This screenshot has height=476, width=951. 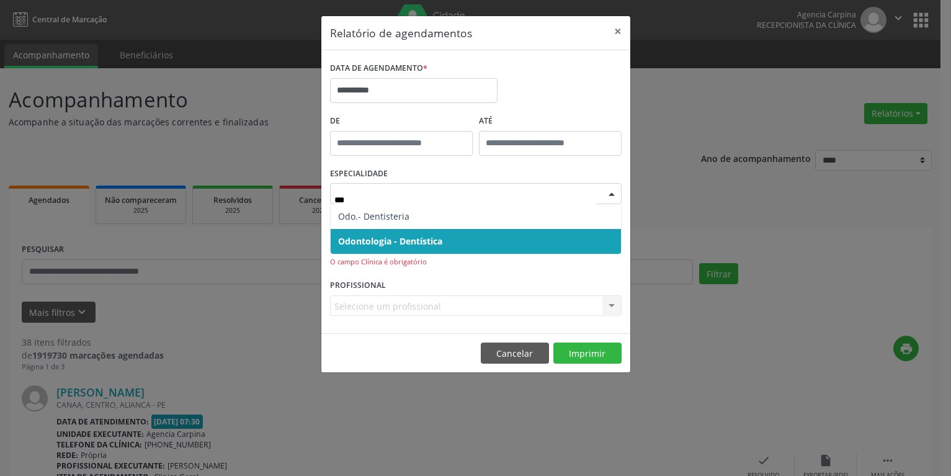 What do you see at coordinates (588, 353) in the screenshot?
I see `button: Imprimir` at bounding box center [588, 353].